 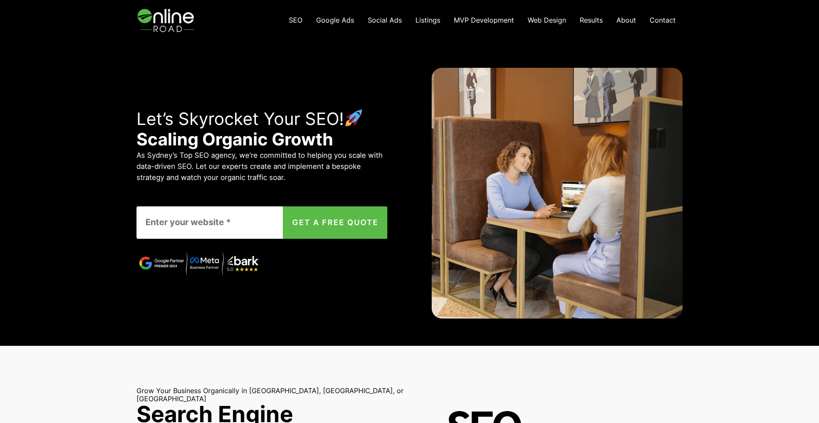 What do you see at coordinates (626, 20) in the screenshot?
I see `a: About` at bounding box center [626, 20].